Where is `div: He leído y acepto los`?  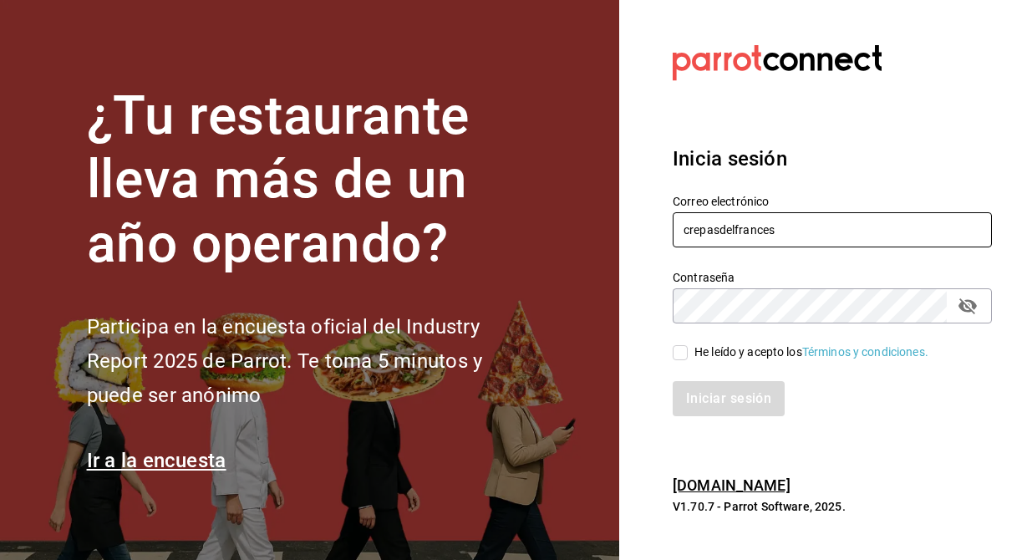
div: He leído y acepto los is located at coordinates (811, 352).